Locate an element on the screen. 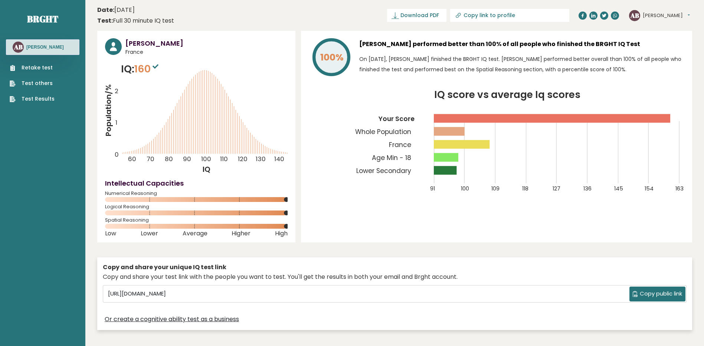  tspan: 136 is located at coordinates (588, 188).